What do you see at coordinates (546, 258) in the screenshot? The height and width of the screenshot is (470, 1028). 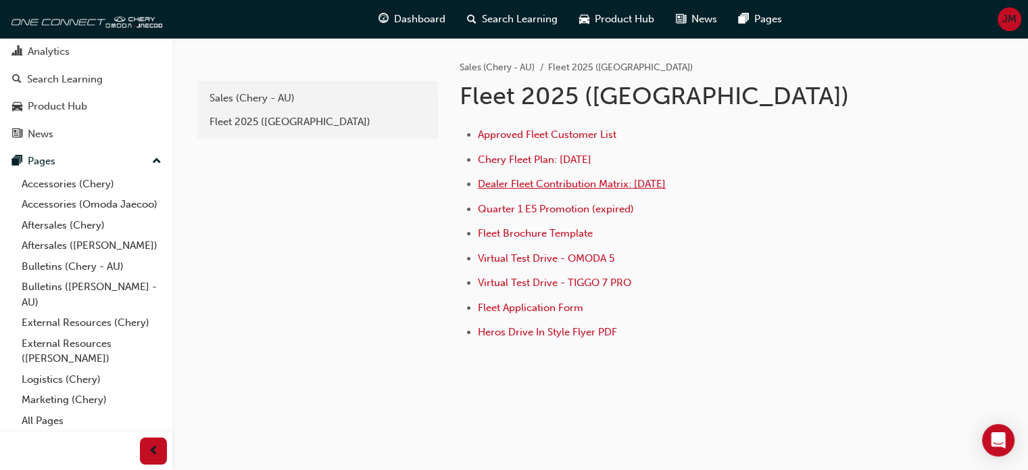 I see `span: Virtual Test Drive - OMODA 5` at bounding box center [546, 258].